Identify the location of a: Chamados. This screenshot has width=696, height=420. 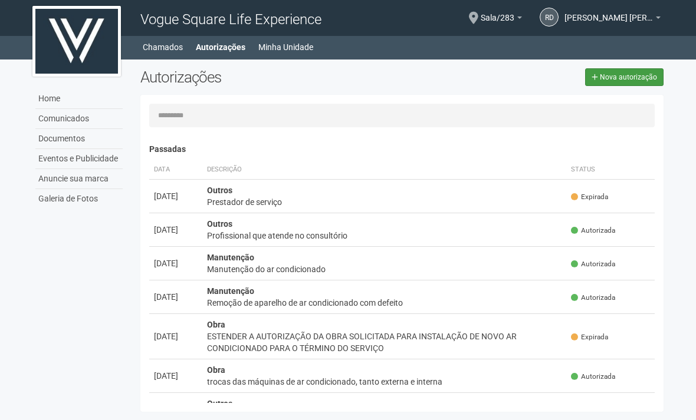
(163, 47).